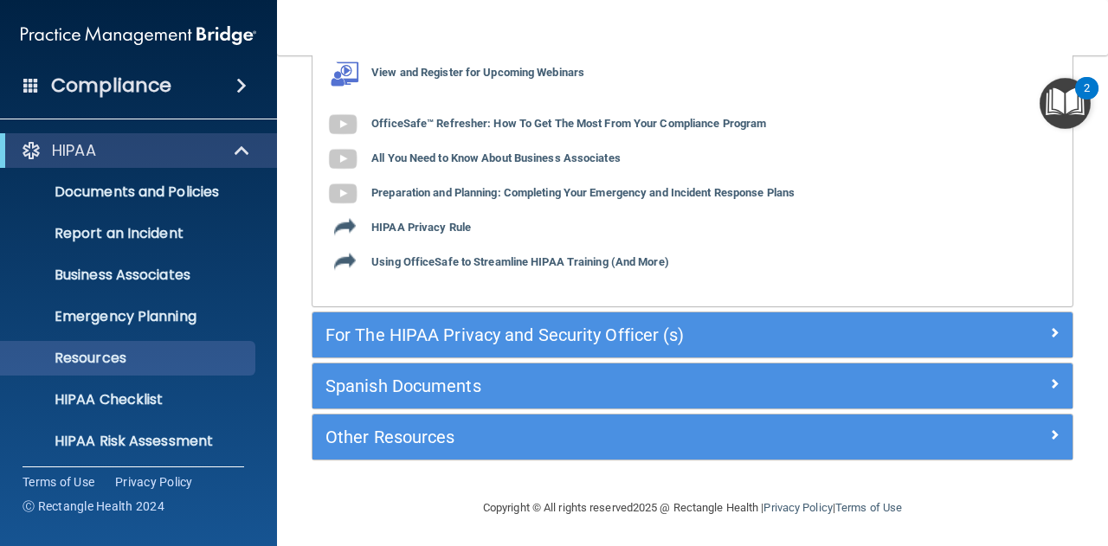 The height and width of the screenshot is (546, 1108). What do you see at coordinates (693, 437) in the screenshot?
I see `a: Other Resources` at bounding box center [693, 437].